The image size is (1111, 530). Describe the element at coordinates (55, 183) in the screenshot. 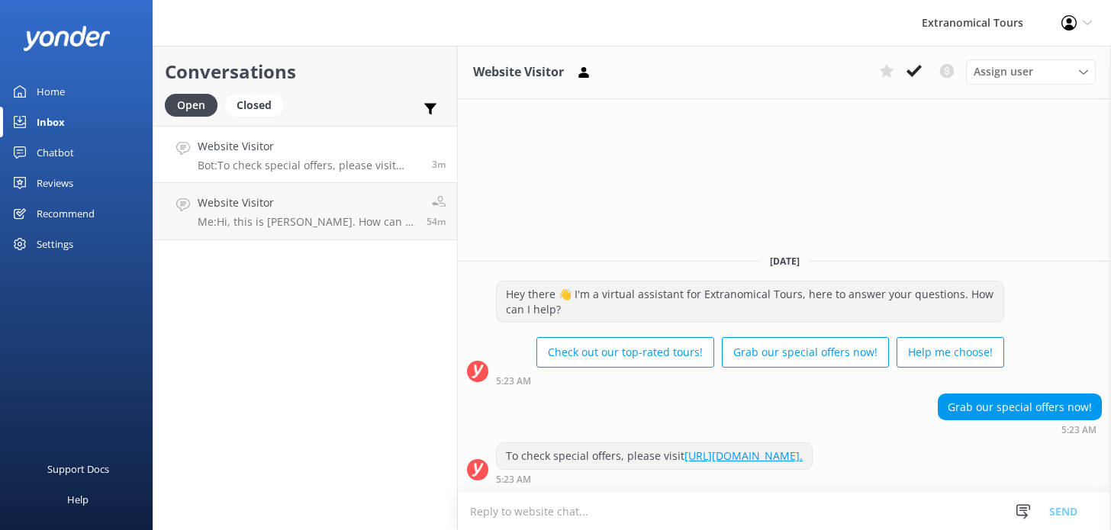

I see `div: Reviews` at that location.